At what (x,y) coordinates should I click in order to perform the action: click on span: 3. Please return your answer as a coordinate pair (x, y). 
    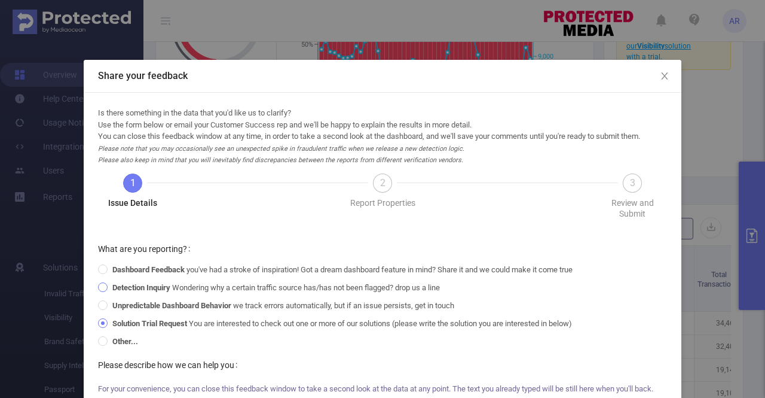
    Looking at the image, I should click on (633, 182).